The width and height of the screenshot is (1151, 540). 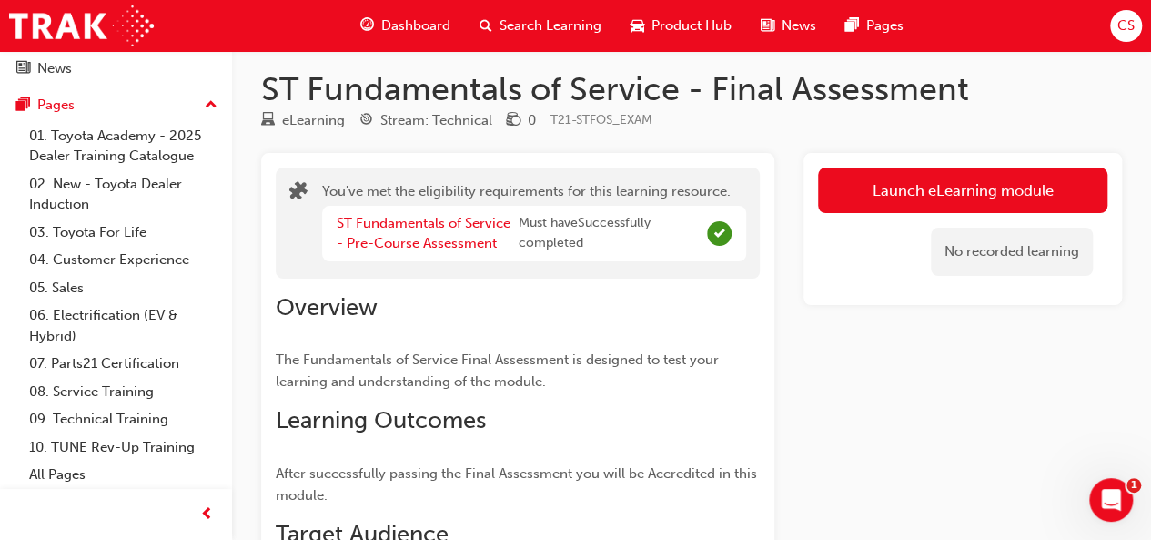 What do you see at coordinates (799, 25) in the screenshot?
I see `span: News` at bounding box center [799, 25].